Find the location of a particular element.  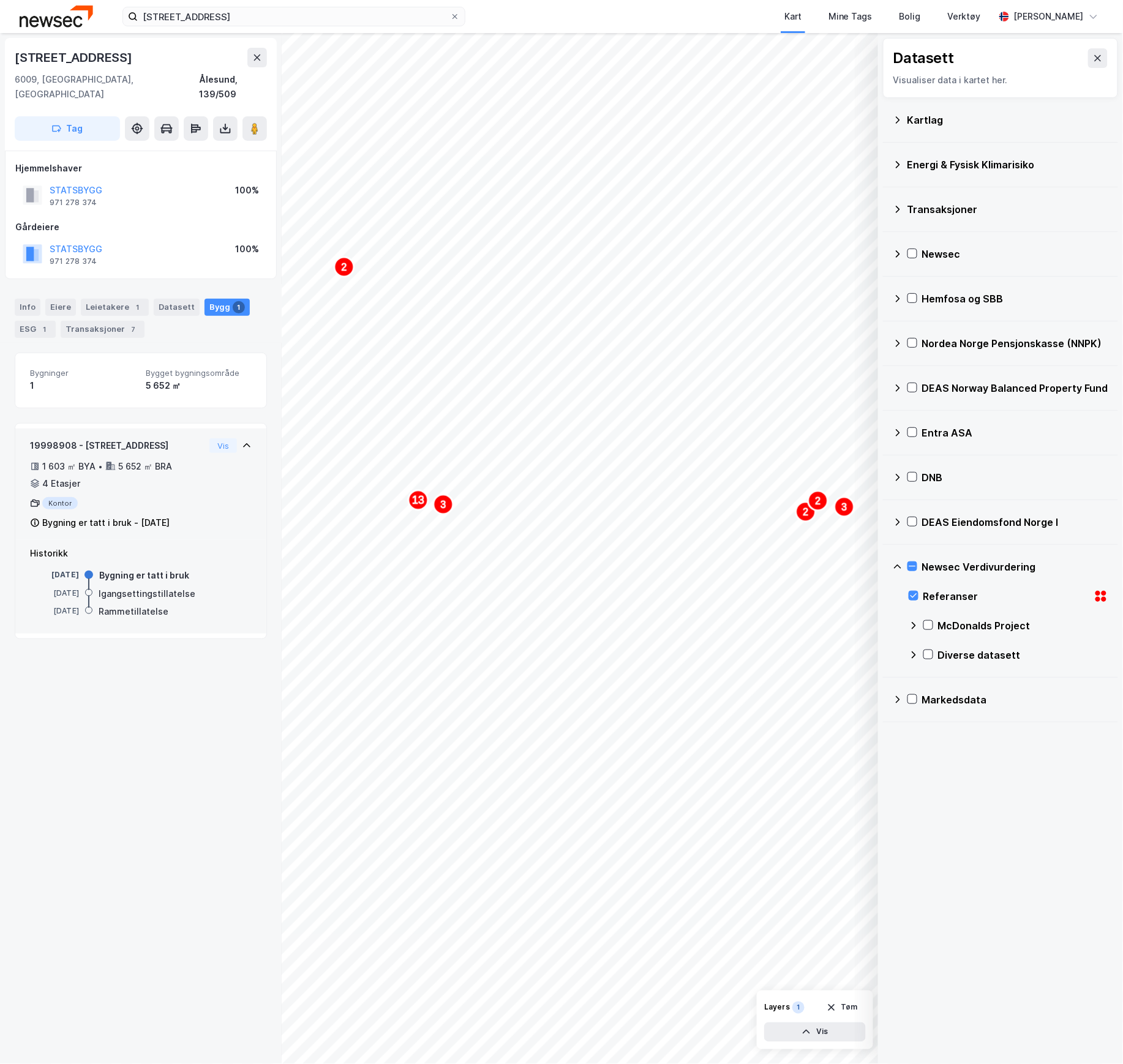

div: Newsec is located at coordinates (1015, 254).